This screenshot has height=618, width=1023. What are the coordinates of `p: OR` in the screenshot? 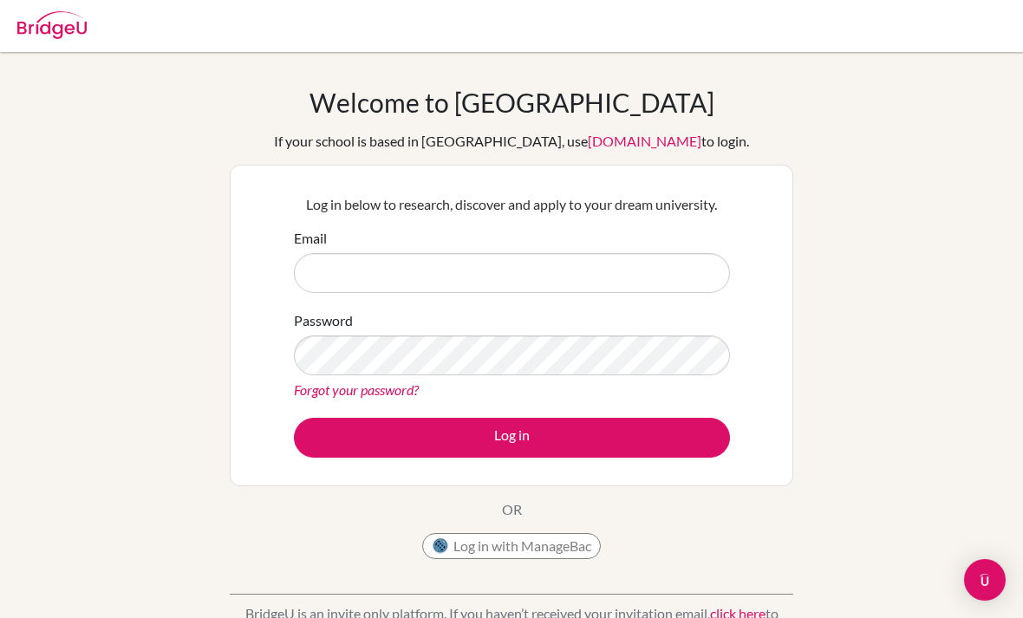 It's located at (512, 510).